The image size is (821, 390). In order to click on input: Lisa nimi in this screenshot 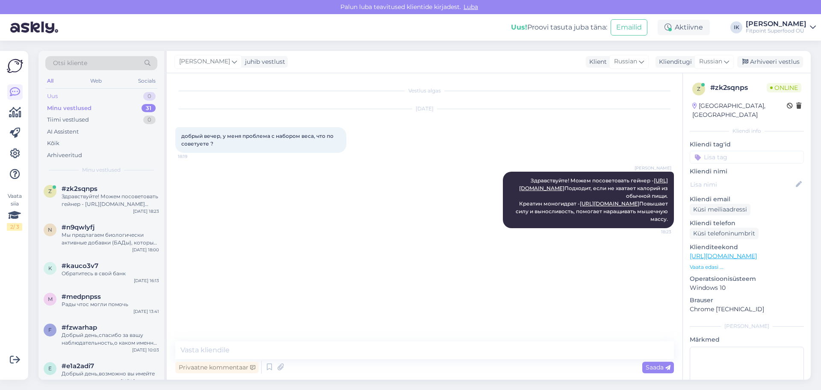, I will do `click(742, 184)`.